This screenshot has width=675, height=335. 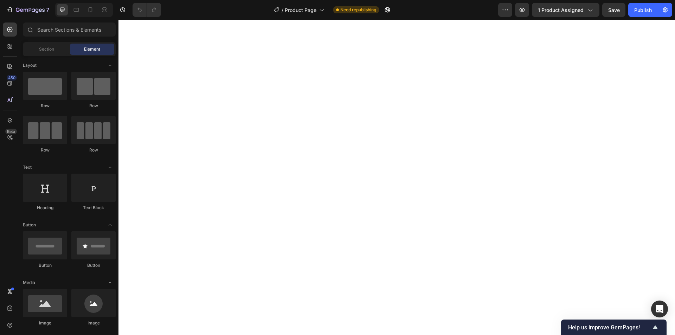 What do you see at coordinates (92, 49) in the screenshot?
I see `span: Element` at bounding box center [92, 49].